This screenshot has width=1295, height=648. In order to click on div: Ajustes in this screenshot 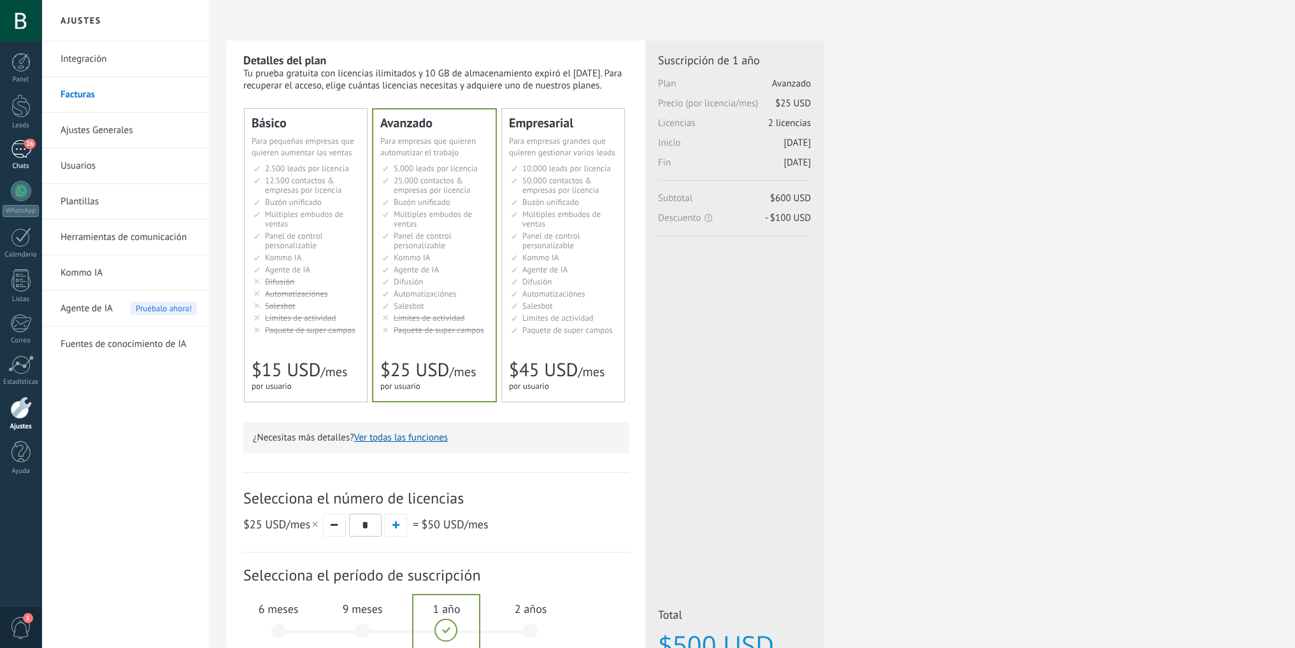, I will do `click(21, 427)`.